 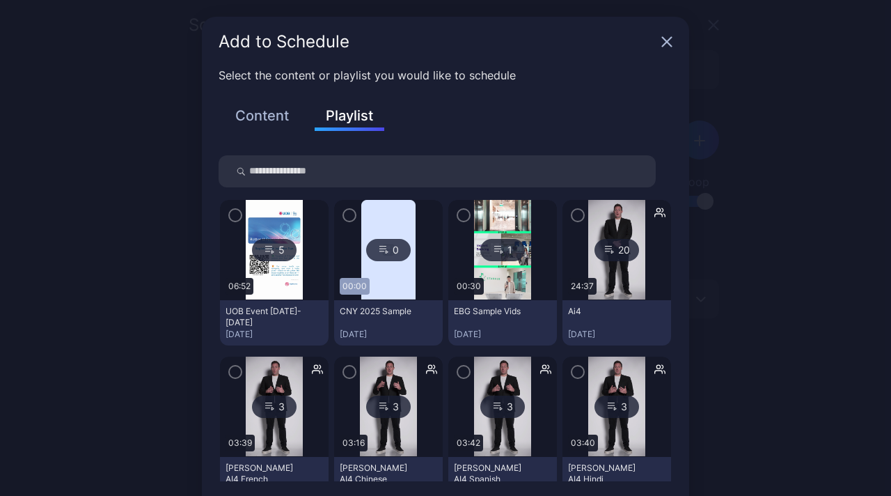 I want to click on div: Matt Wood AI4 Spanish, so click(x=492, y=473).